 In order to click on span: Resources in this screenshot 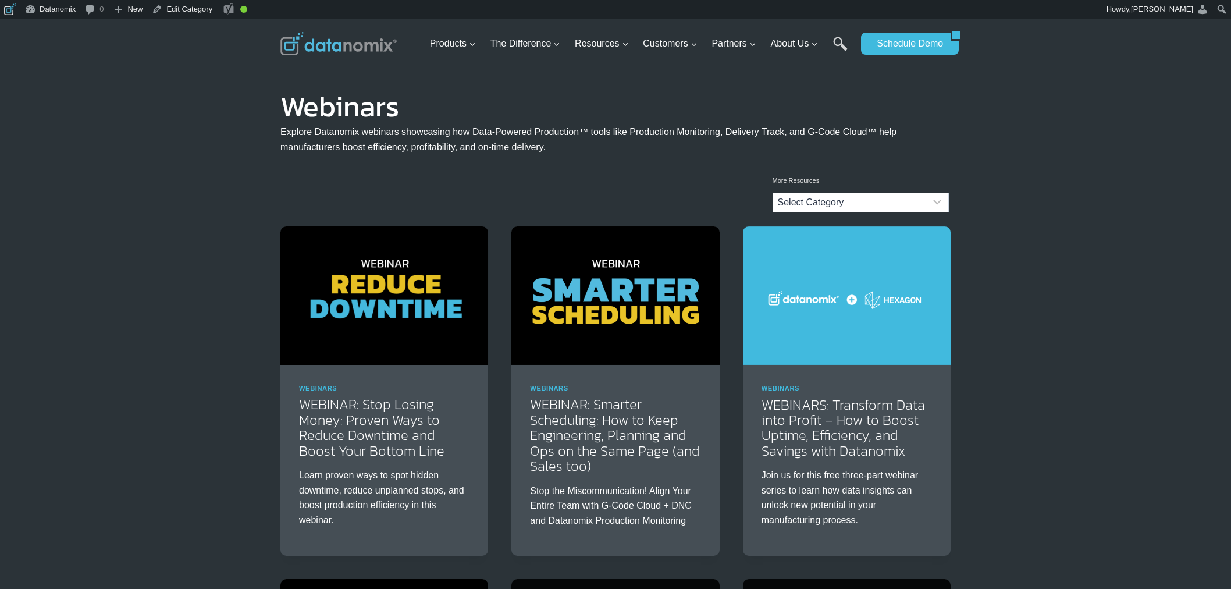, I will do `click(602, 44)`.